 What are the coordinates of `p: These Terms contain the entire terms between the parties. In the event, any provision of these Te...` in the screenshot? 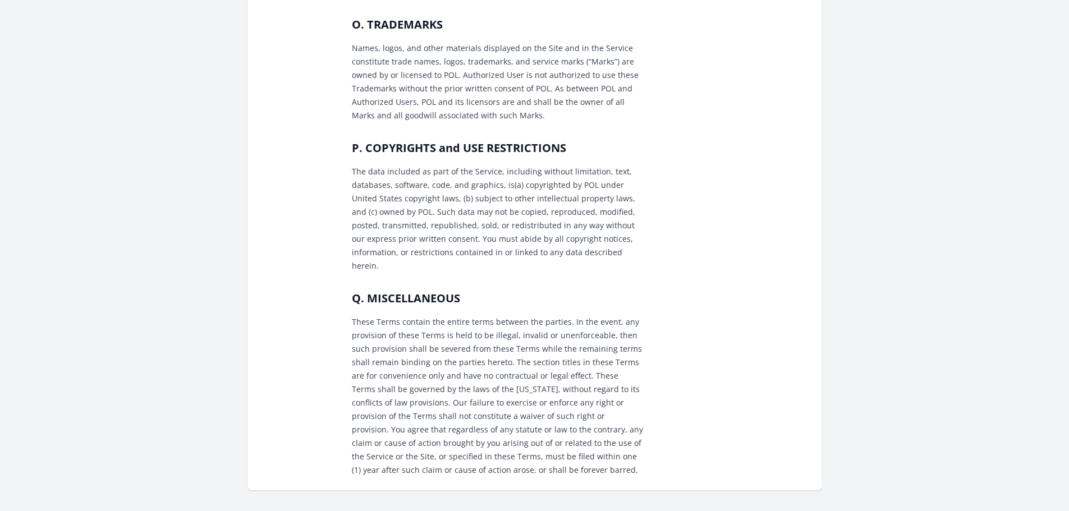 It's located at (498, 396).